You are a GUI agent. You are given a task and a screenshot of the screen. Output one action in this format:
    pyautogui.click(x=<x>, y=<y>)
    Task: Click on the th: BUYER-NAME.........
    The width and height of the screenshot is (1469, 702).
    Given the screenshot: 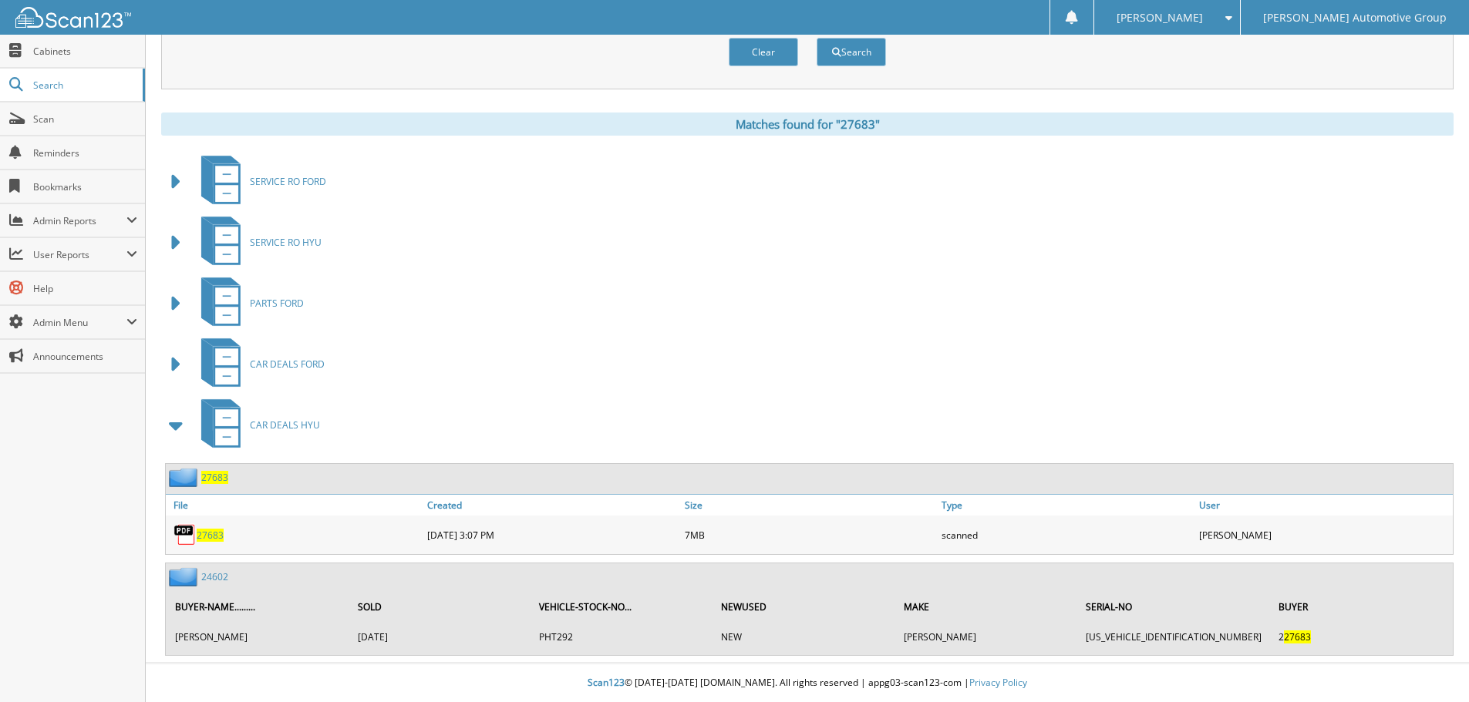 What is the action you would take?
    pyautogui.click(x=258, y=607)
    